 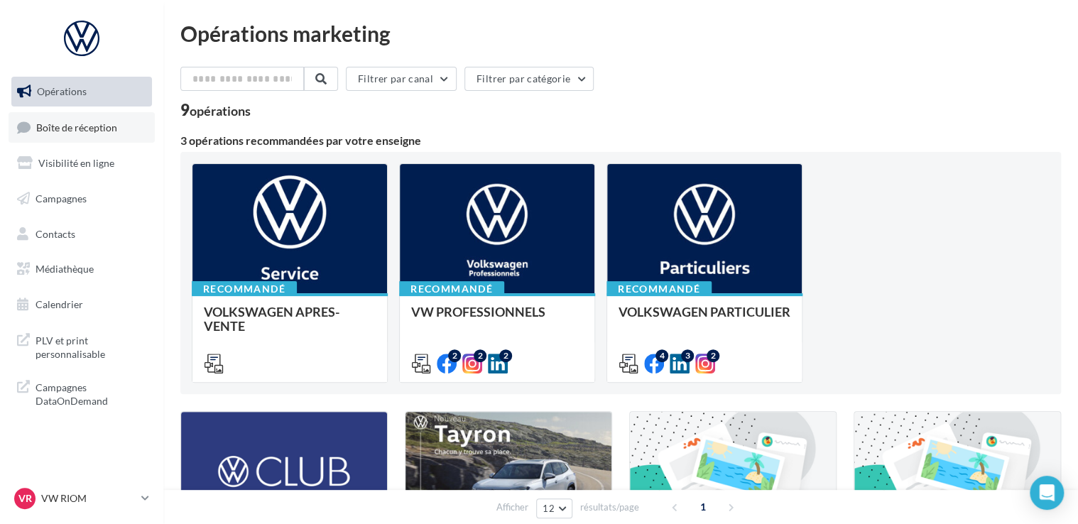 I want to click on button: 12, so click(x=554, y=509).